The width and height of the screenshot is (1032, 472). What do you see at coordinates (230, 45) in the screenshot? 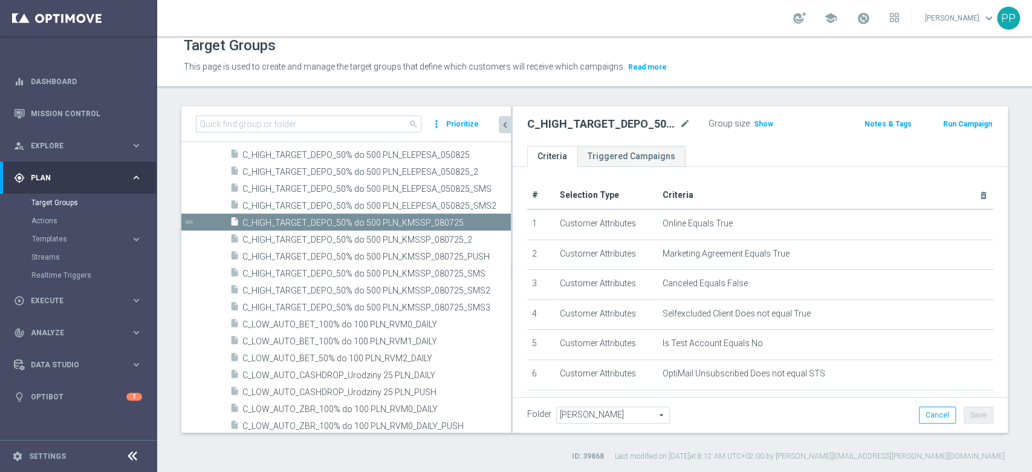
I see `h1: Target Groups` at bounding box center [230, 45].